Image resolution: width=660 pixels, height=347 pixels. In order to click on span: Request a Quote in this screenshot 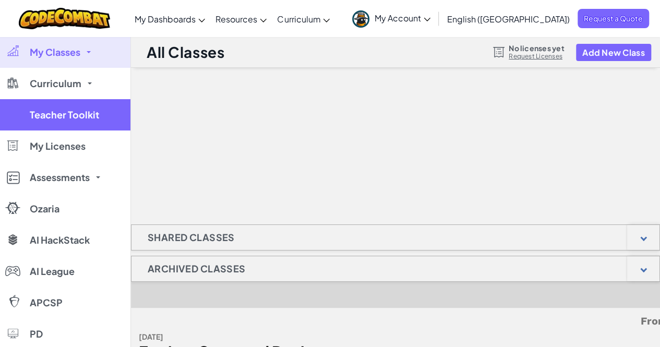, I will do `click(613, 18)`.